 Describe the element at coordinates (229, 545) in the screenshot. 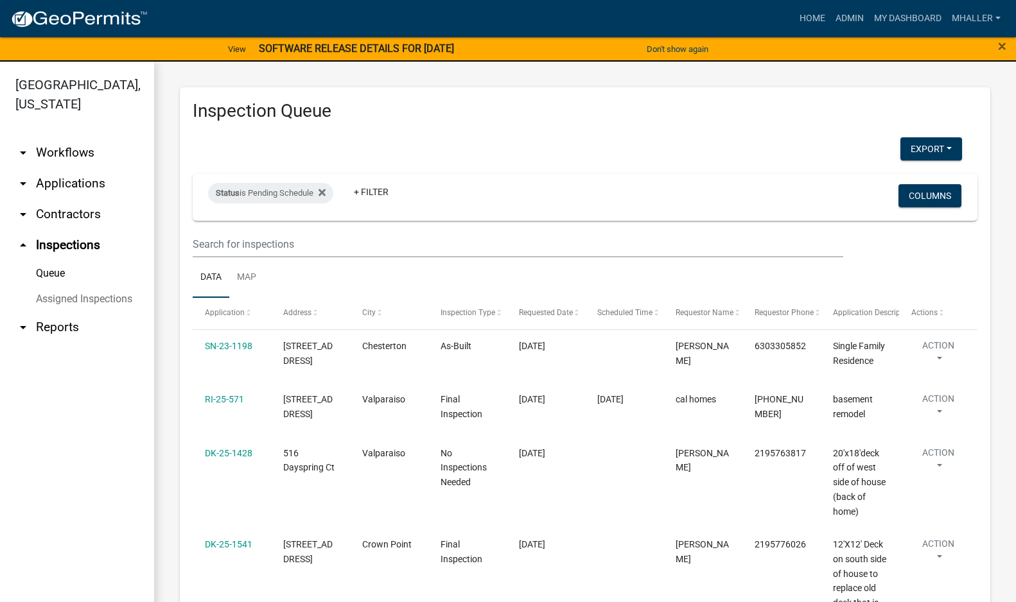

I see `a: DK-25-1541` at that location.